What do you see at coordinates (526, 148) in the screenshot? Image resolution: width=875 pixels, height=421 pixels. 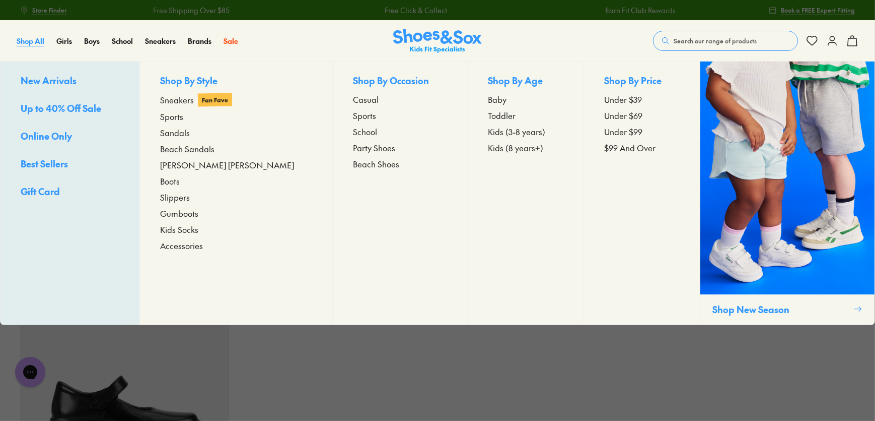 I see `a: Kids (8 years+)` at bounding box center [526, 148].